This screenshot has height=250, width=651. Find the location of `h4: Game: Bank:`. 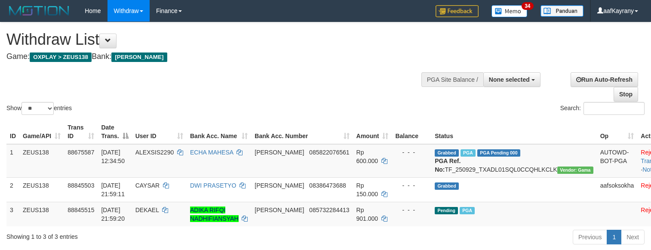

h4: Game: Bank: is located at coordinates (216, 57).